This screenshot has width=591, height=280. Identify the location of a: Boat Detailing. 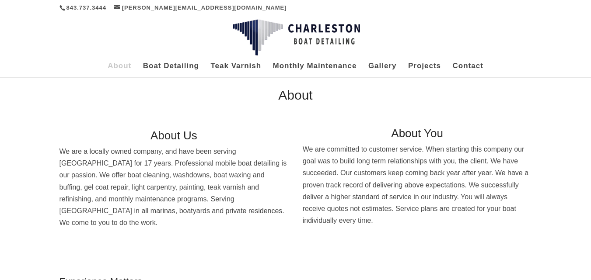
(171, 70).